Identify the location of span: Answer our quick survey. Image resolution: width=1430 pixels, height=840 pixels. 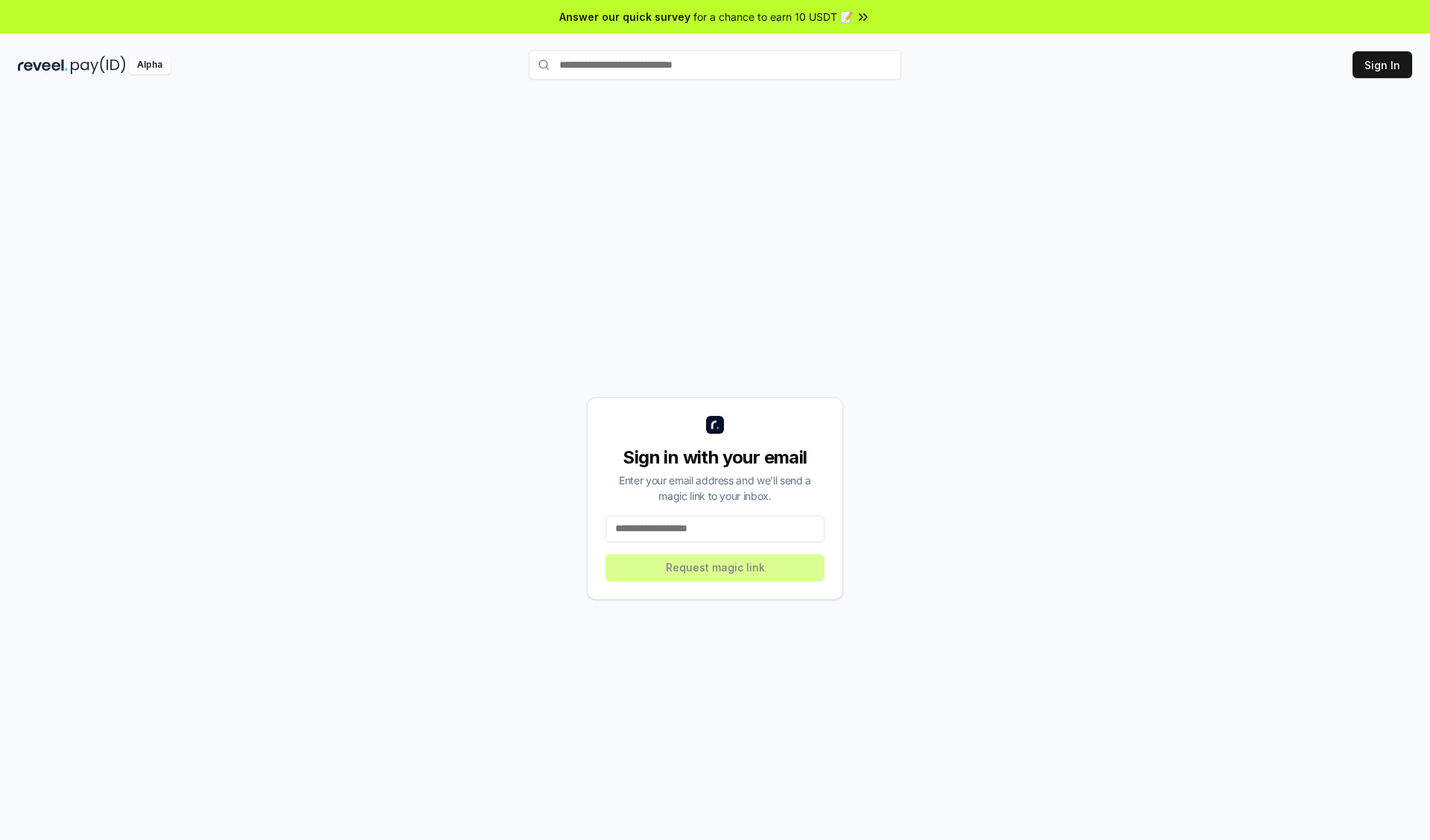
(625, 17).